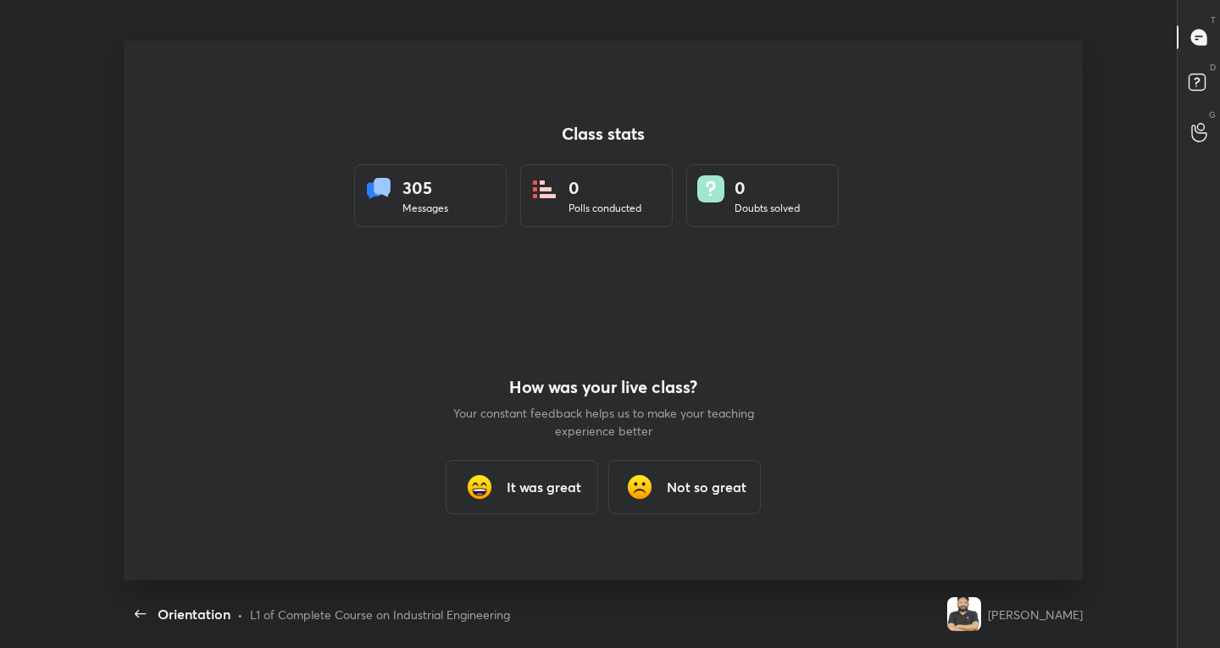 This screenshot has height=648, width=1220. What do you see at coordinates (603, 387) in the screenshot?
I see `h4: How was your live class?` at bounding box center [603, 387].